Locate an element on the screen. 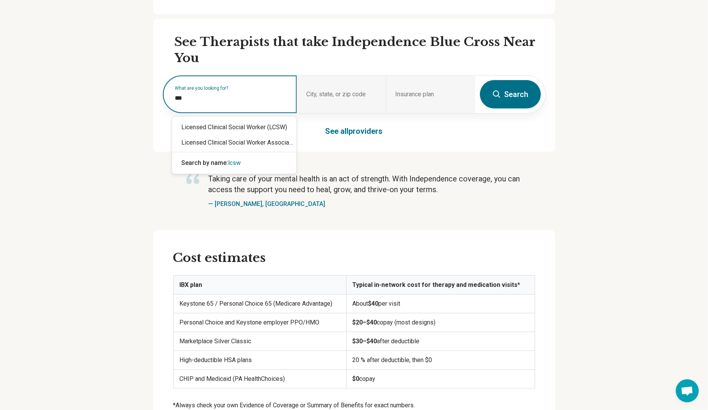 The image size is (708, 410). h3: Cost estimates is located at coordinates (354, 258).